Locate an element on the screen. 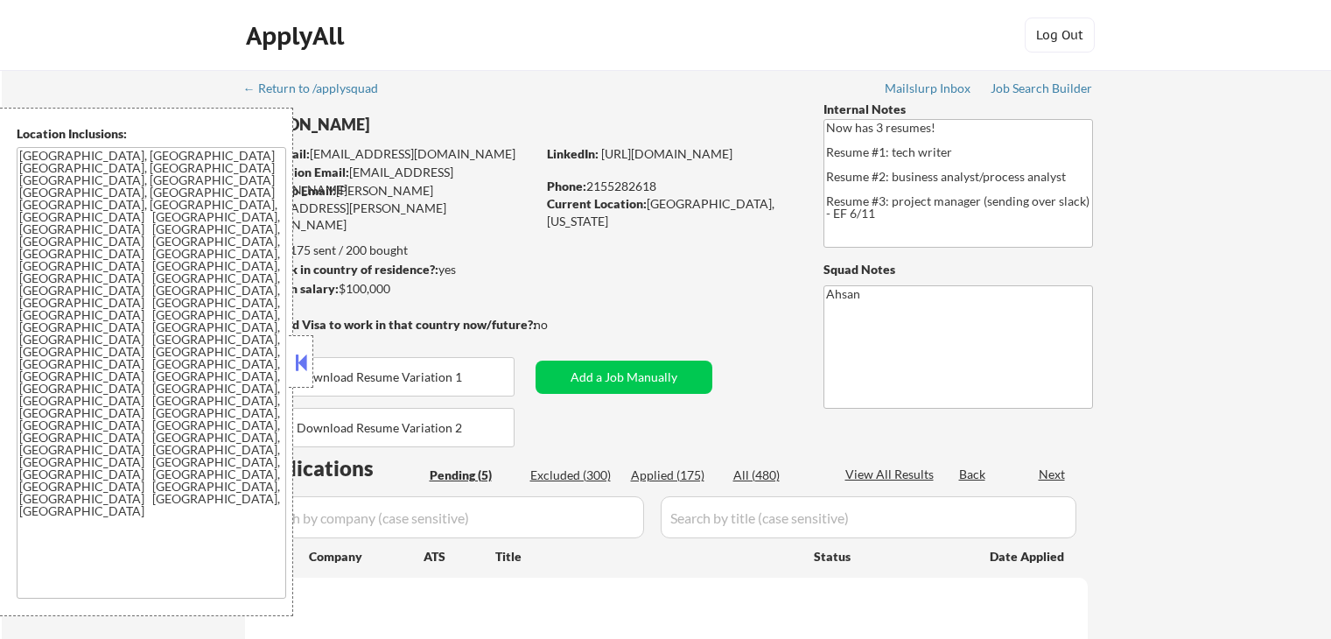 Image resolution: width=1331 pixels, height=639 pixels. div: Date Applied is located at coordinates (1028, 557).